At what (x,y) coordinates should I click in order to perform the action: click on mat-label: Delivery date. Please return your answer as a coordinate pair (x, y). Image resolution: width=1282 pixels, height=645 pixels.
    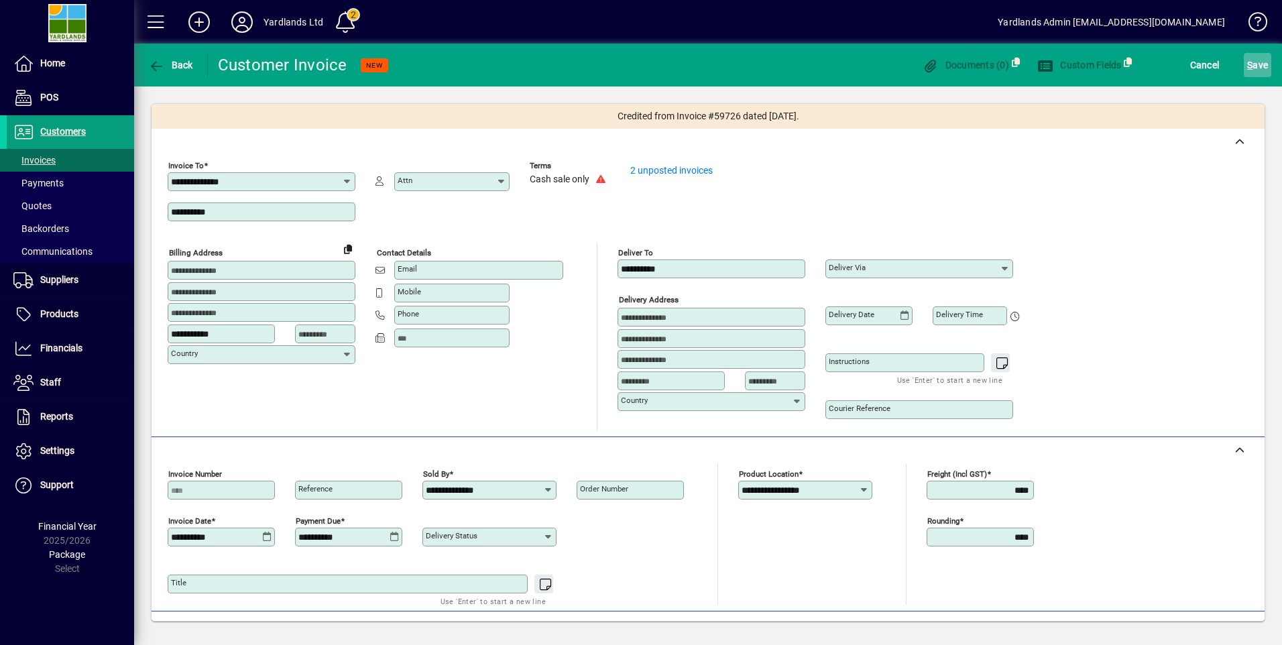
    Looking at the image, I should click on (851, 314).